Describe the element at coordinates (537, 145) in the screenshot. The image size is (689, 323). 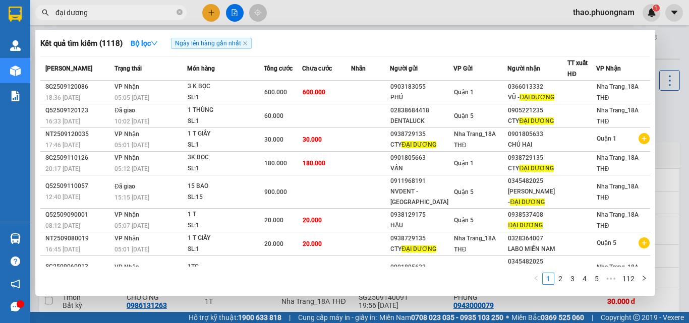
I see `div: CHÚ HAI` at that location.